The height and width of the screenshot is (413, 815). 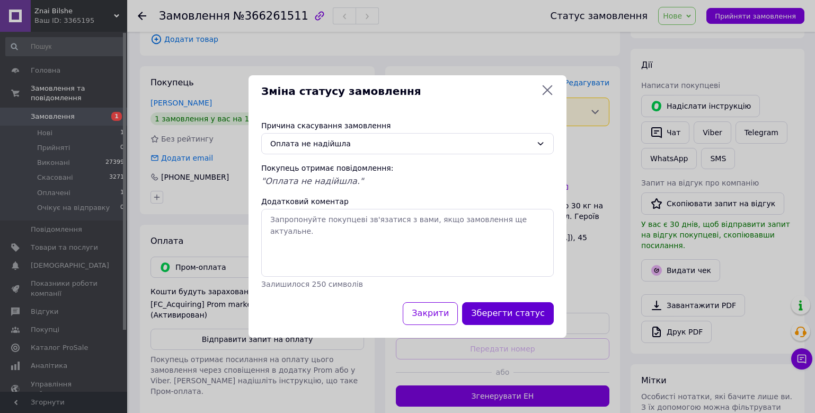 I want to click on span: "Оплата не надійшла.", so click(x=312, y=181).